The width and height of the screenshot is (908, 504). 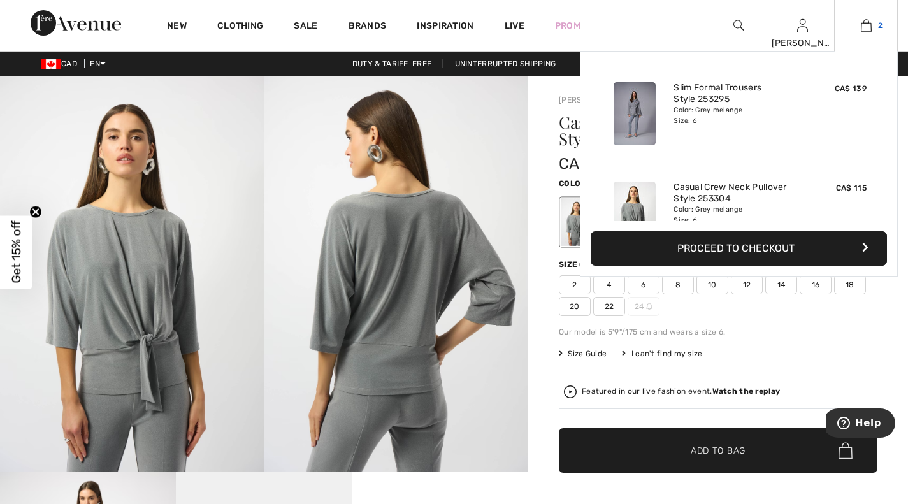 I want to click on span: 4, so click(x=609, y=285).